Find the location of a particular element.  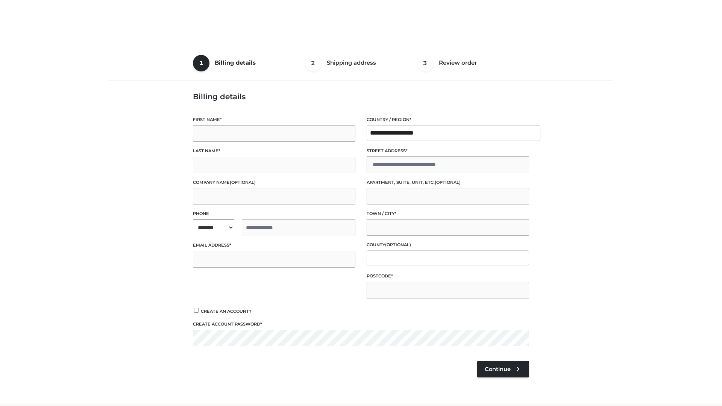

label: Last name is located at coordinates (274, 151).